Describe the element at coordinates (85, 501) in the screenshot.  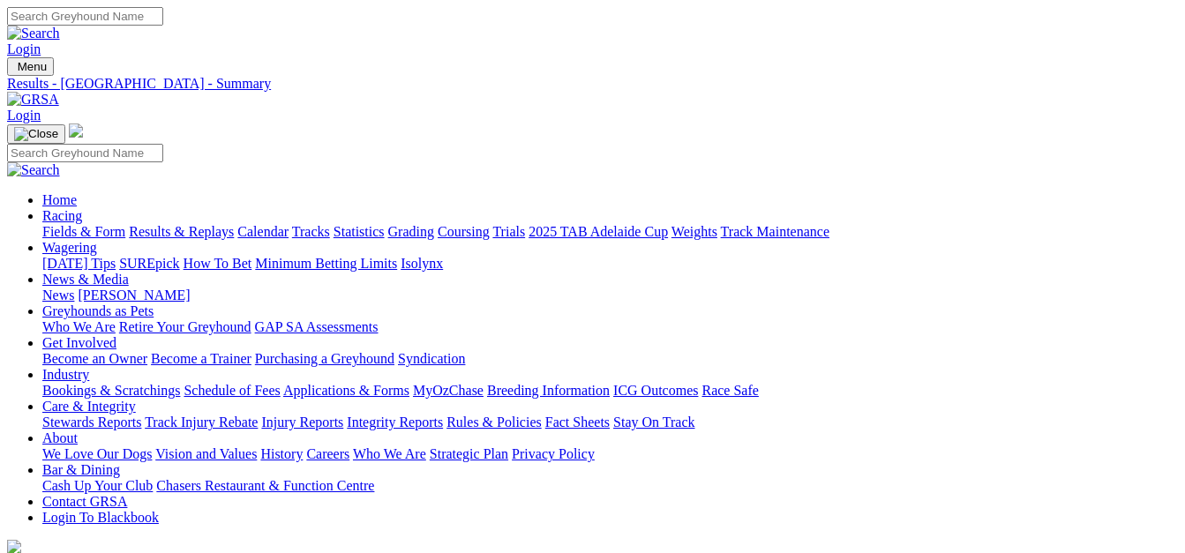
I see `a: Contact GRSA` at that location.